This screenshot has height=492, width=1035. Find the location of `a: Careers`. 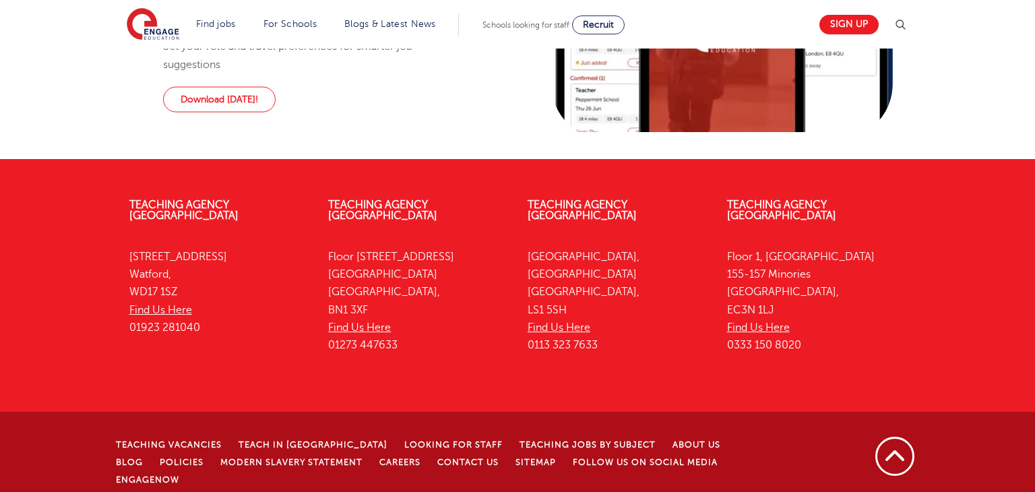

a: Careers is located at coordinates (400, 462).